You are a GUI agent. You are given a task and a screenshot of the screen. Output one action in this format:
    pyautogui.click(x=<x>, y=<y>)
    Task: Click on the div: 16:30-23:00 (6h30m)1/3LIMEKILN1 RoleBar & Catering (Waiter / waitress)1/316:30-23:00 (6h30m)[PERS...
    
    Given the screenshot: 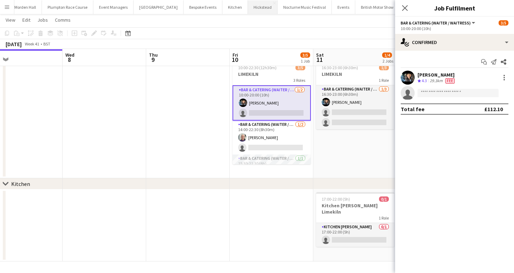 What is the action you would take?
    pyautogui.click(x=355, y=95)
    